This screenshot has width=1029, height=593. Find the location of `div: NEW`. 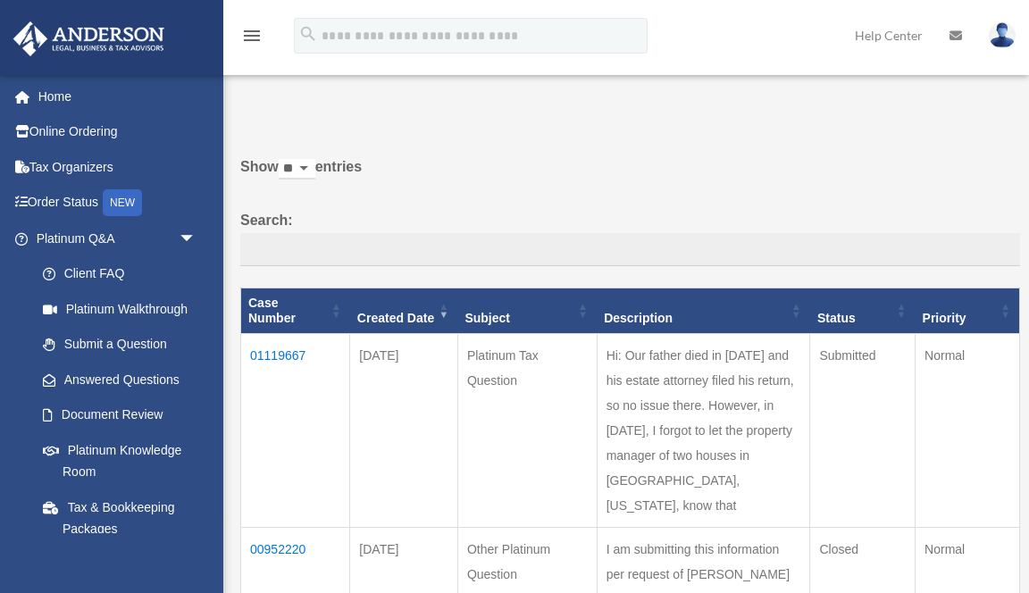

div: NEW is located at coordinates (122, 203).